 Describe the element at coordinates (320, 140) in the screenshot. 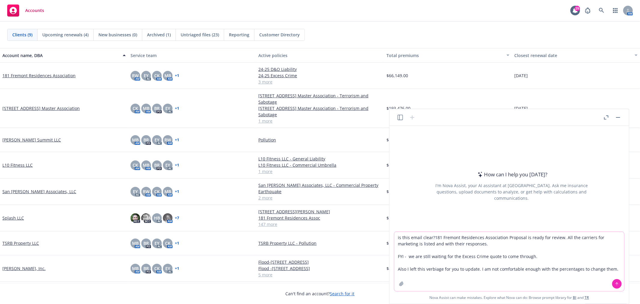

I see `a: Pollution` at that location.